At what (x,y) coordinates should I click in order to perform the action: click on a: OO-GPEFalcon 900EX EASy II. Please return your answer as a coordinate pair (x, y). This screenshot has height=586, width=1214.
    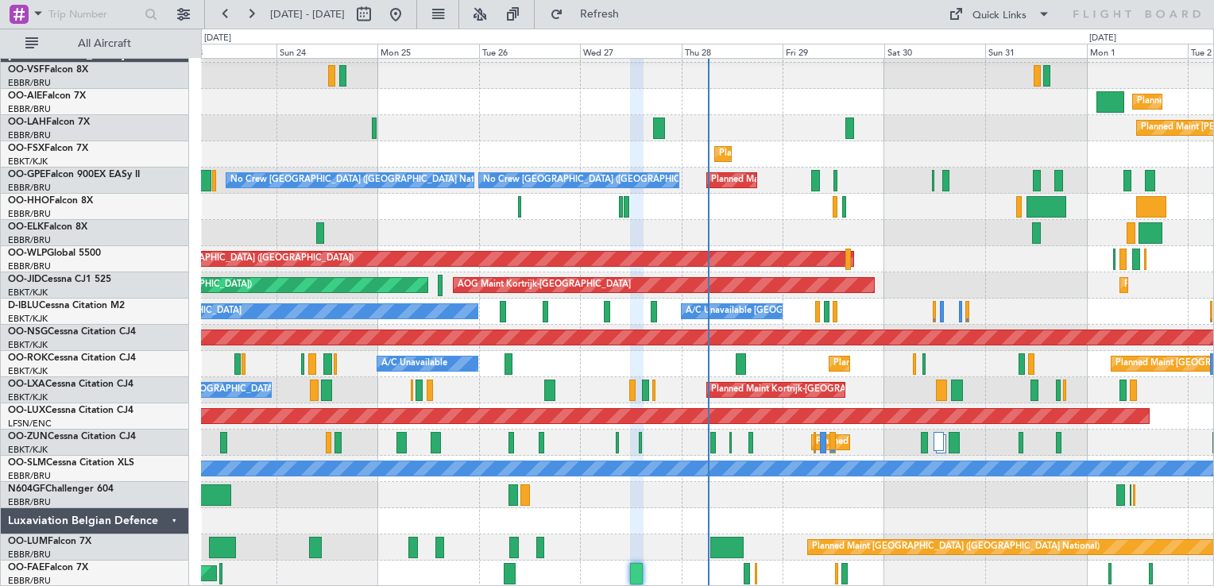
    Looking at the image, I should click on (74, 175).